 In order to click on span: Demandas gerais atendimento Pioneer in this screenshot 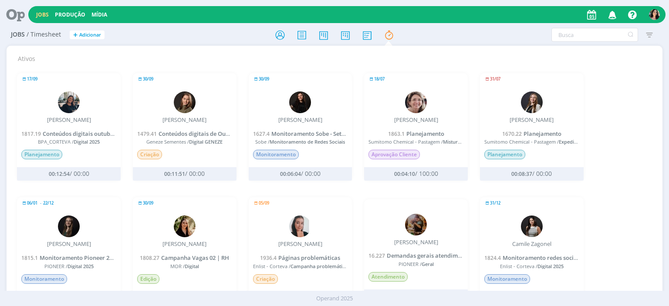, I will do `click(439, 256)`.